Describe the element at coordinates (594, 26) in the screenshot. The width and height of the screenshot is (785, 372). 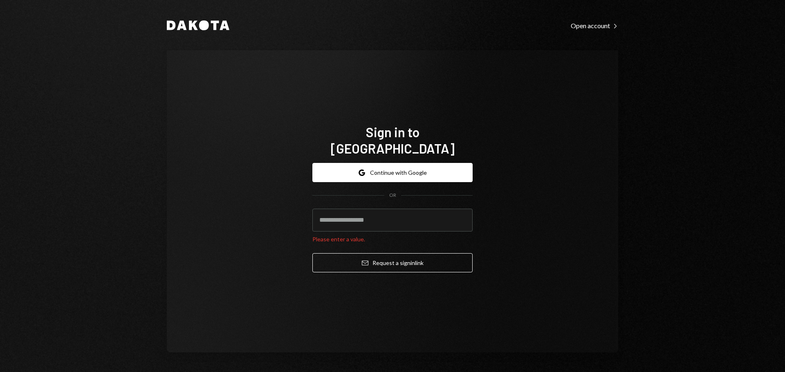
I see `div: Open account` at that location.